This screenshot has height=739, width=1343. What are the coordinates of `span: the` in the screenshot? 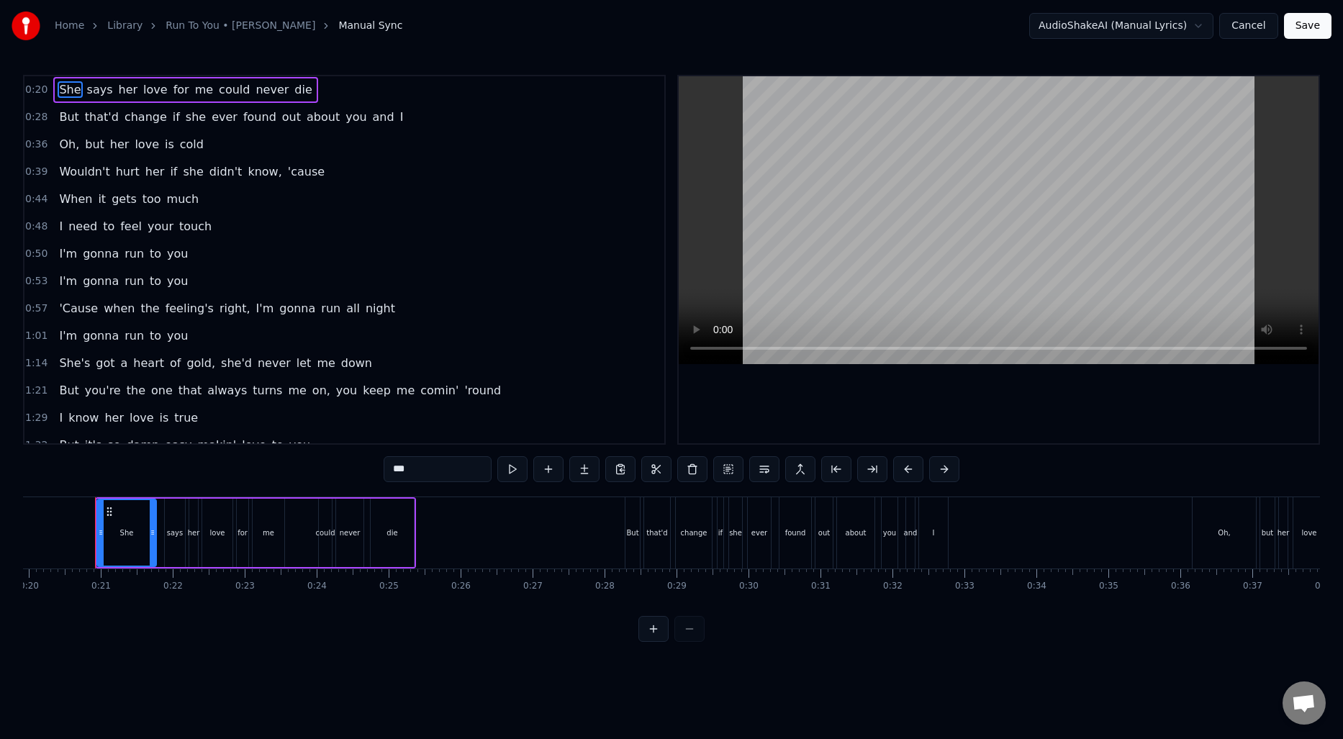 It's located at (150, 308).